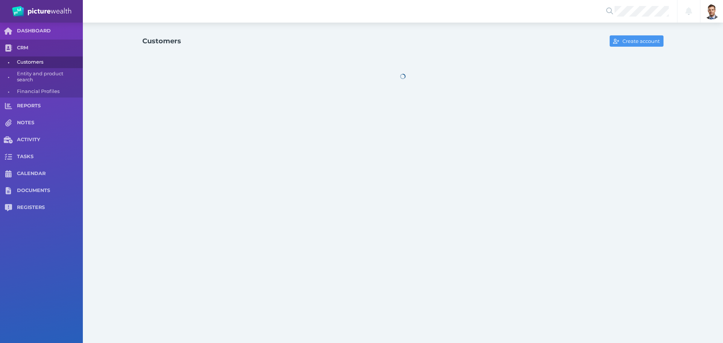 Image resolution: width=723 pixels, height=343 pixels. I want to click on img: PW, so click(41, 11).